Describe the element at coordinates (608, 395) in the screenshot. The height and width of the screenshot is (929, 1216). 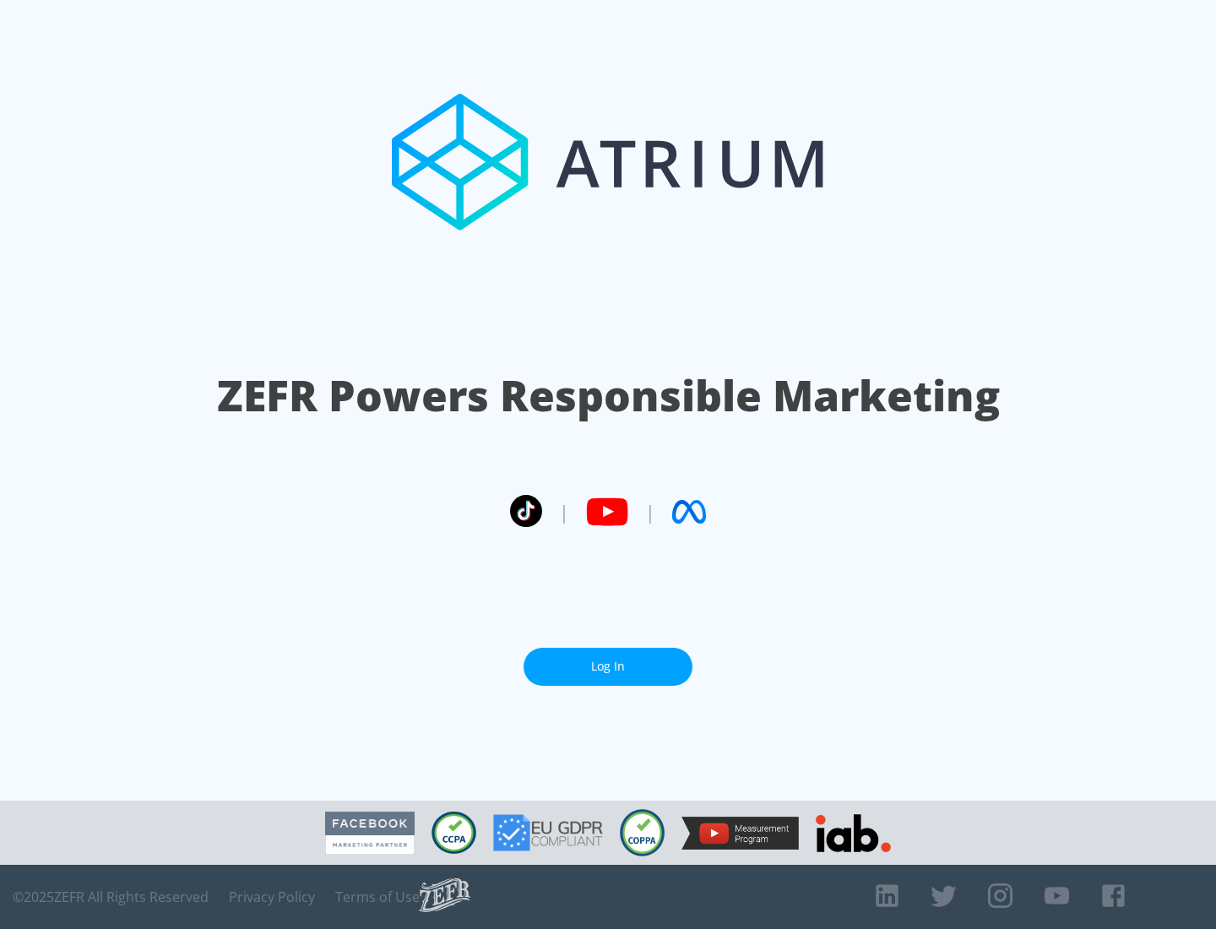
I see `h1: ZEFR Powers Responsible Marketing` at that location.